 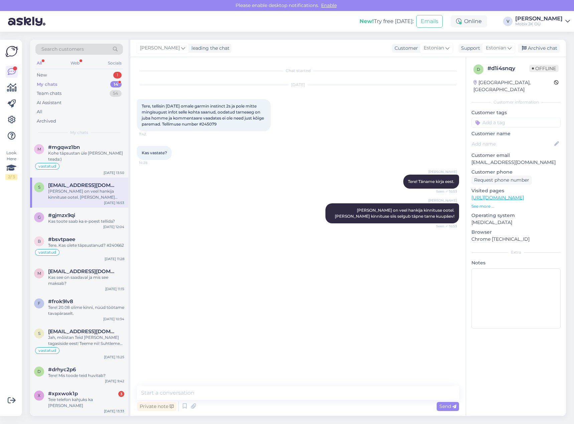 I want to click on p: See more ..., so click(x=516, y=207).